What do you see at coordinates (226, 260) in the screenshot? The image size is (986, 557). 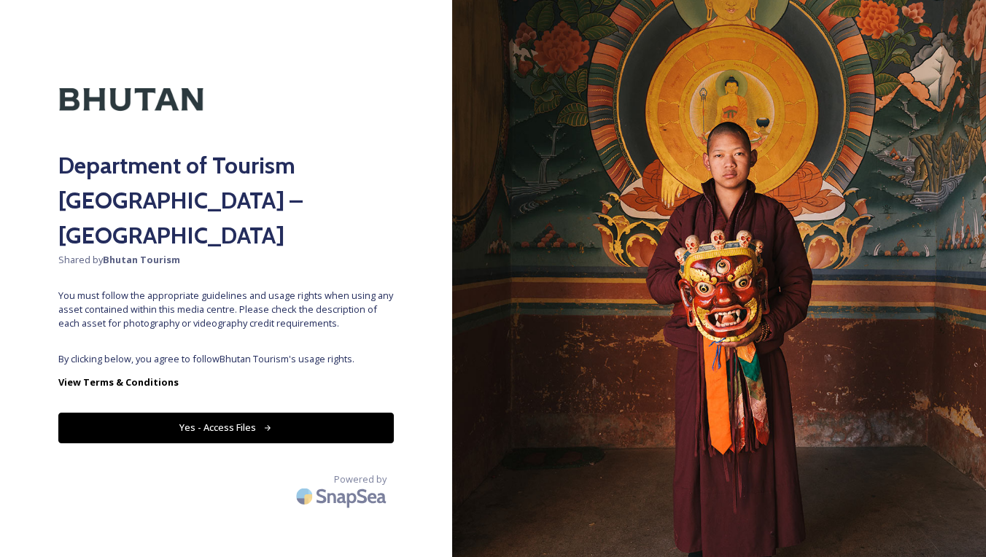 I see `span: Shared by` at bounding box center [226, 260].